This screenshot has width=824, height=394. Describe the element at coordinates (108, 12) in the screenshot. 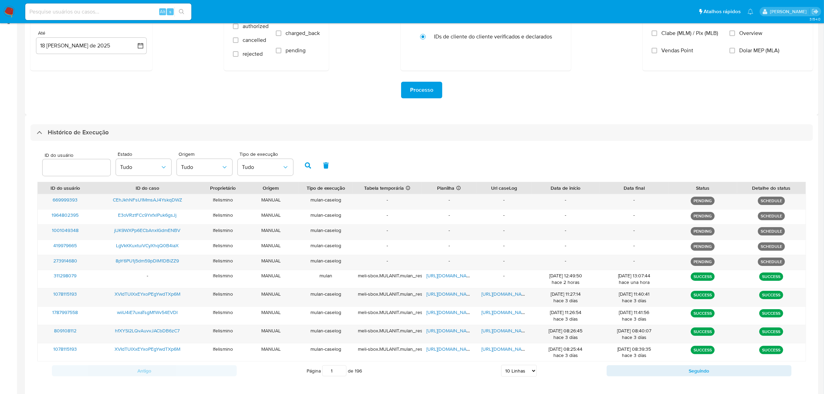

I see `input: Pesquise usuários ou casos...` at that location.